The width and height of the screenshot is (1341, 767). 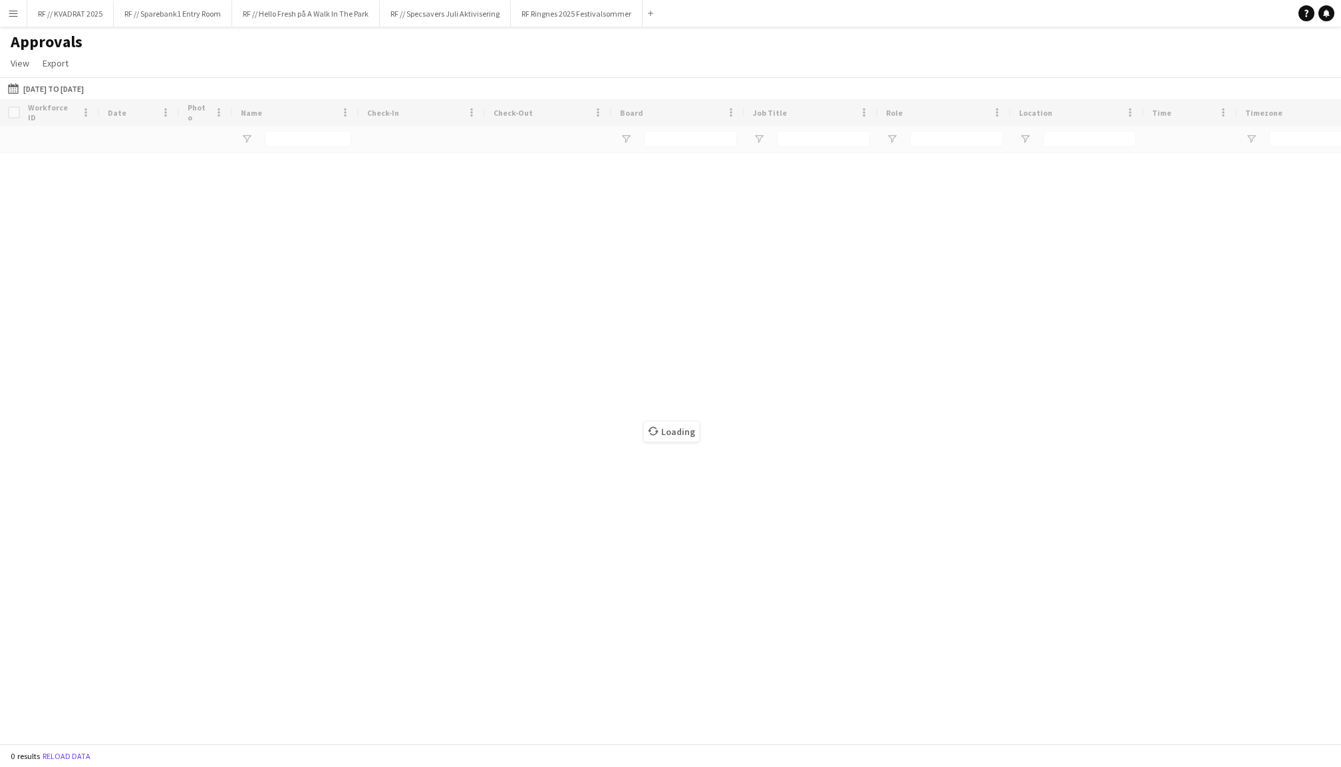 I want to click on a: Export, so click(x=55, y=63).